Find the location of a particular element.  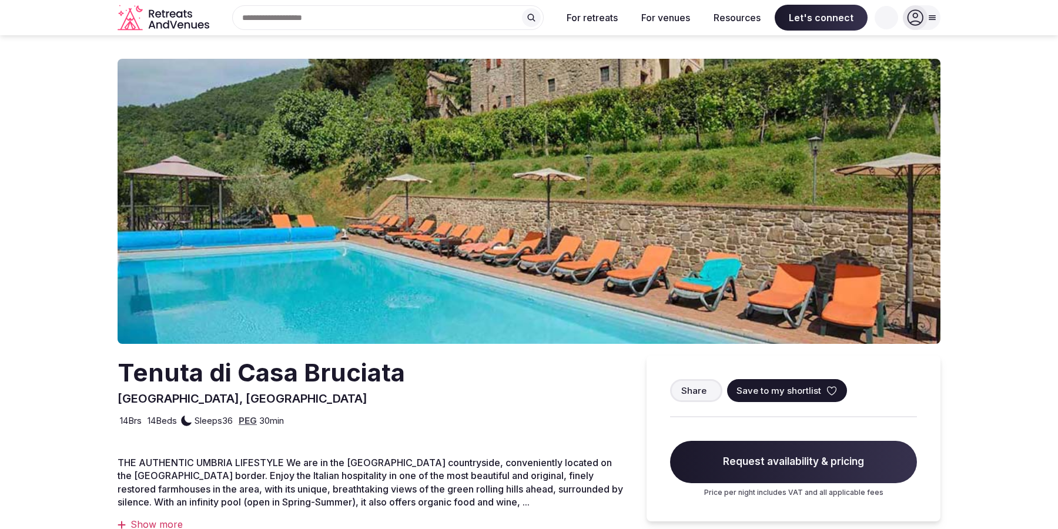

span: Sleeps 36 is located at coordinates (213, 420).